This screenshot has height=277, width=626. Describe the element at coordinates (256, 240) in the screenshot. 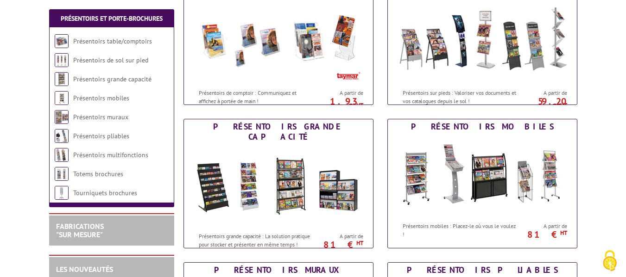

I see `p: Présentoirs grande capacité : La solution pratique pour stocker et présenter en même temps !` at that location.